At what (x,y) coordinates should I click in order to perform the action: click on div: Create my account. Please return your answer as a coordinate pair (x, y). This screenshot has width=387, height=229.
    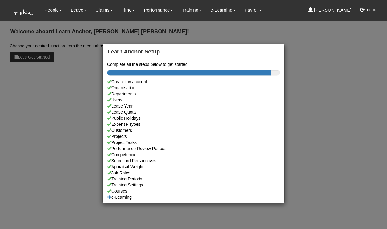
    Looking at the image, I should click on (193, 81).